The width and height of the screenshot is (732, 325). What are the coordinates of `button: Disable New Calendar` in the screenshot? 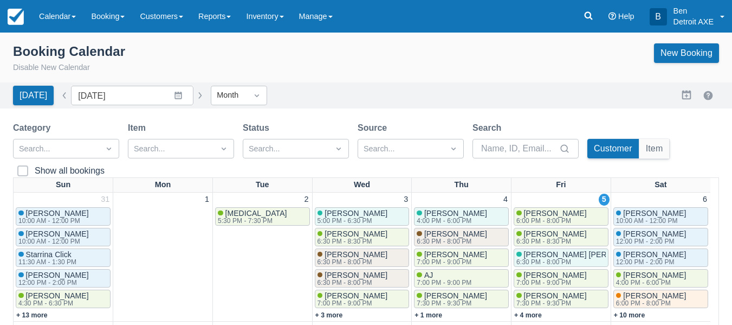 It's located at (52, 68).